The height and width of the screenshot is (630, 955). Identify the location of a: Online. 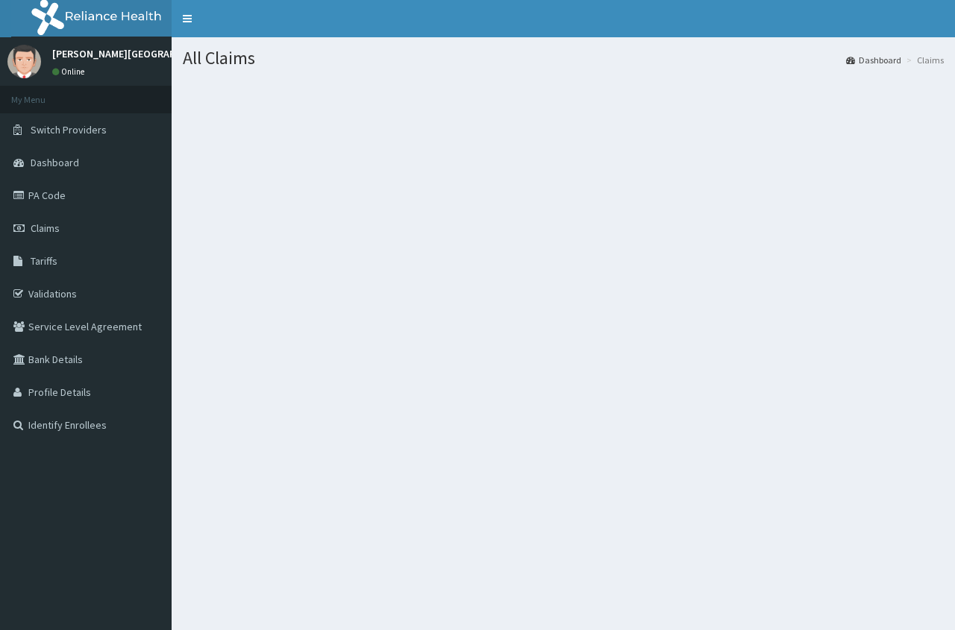
(70, 72).